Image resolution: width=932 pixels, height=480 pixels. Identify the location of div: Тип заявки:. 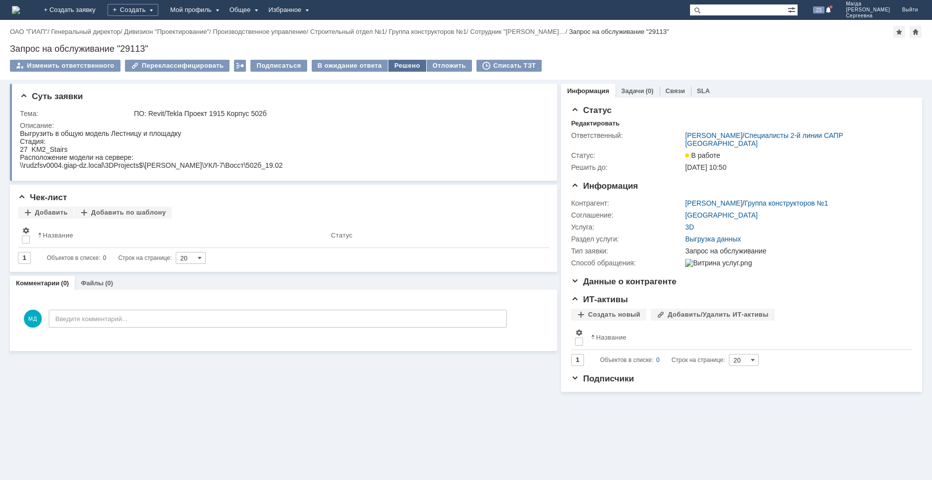
(627, 251).